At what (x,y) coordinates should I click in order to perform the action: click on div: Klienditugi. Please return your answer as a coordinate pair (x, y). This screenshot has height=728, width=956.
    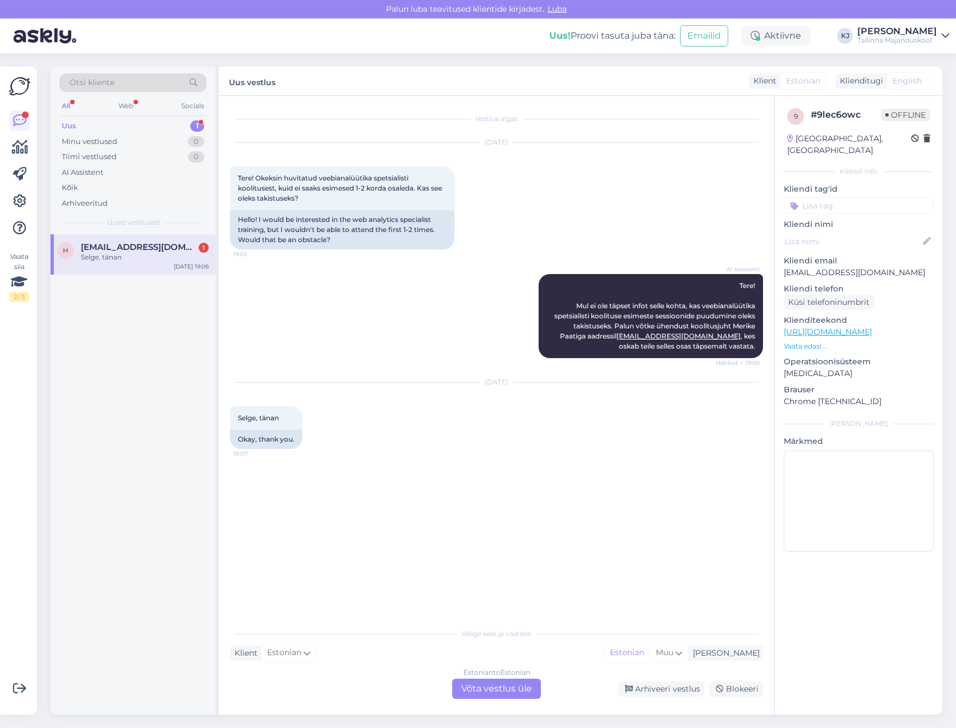
    Looking at the image, I should click on (858, 81).